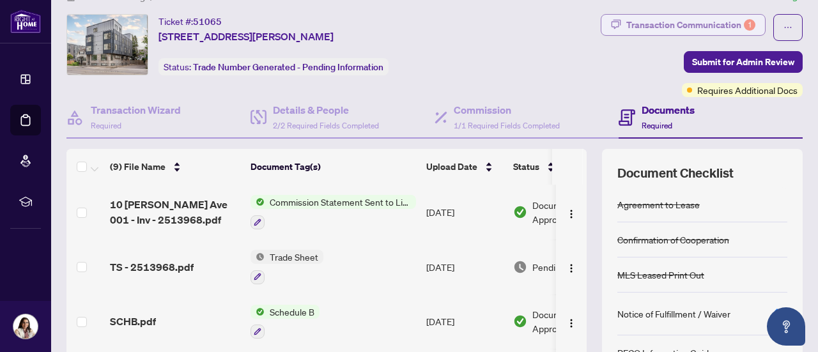 This screenshot has height=352, width=818. Describe the element at coordinates (285, 322) in the screenshot. I see `button: Status IconSchedule B` at that location.